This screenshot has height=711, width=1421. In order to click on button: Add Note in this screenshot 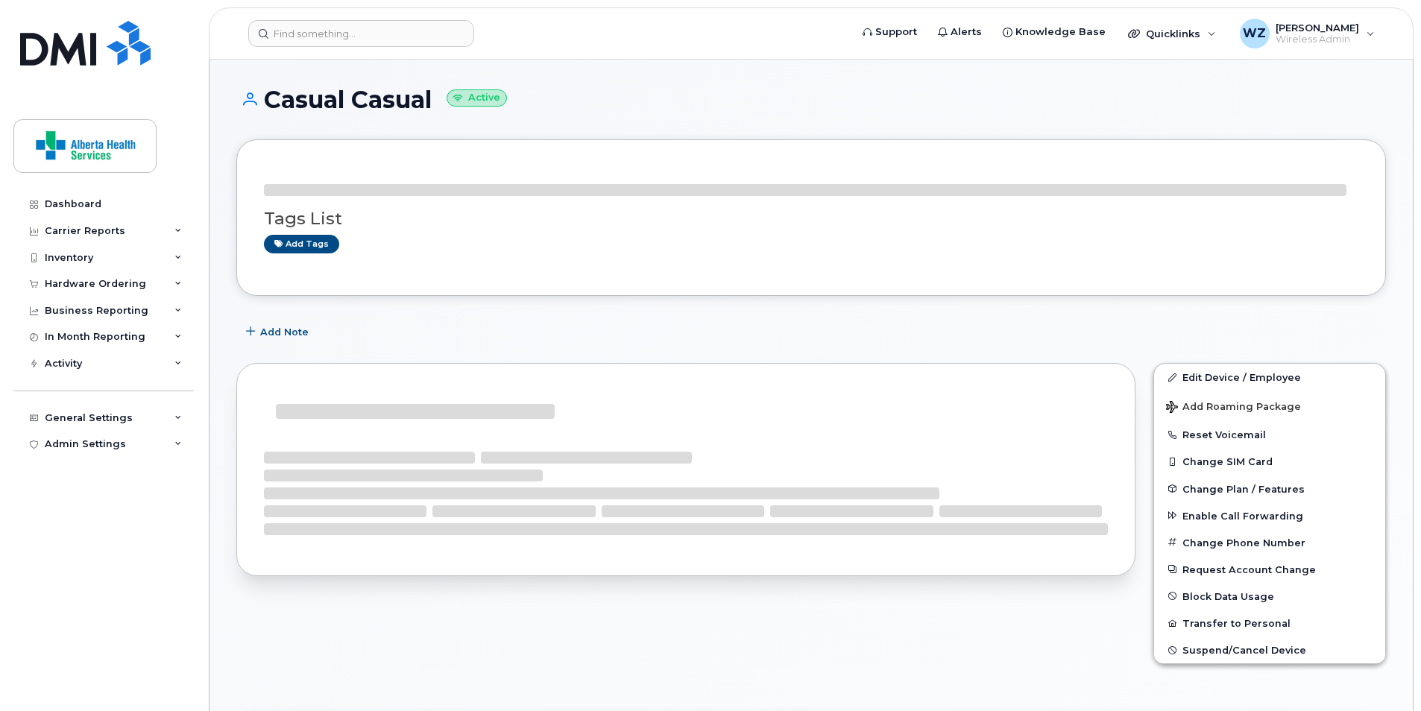, I will do `click(279, 332)`.